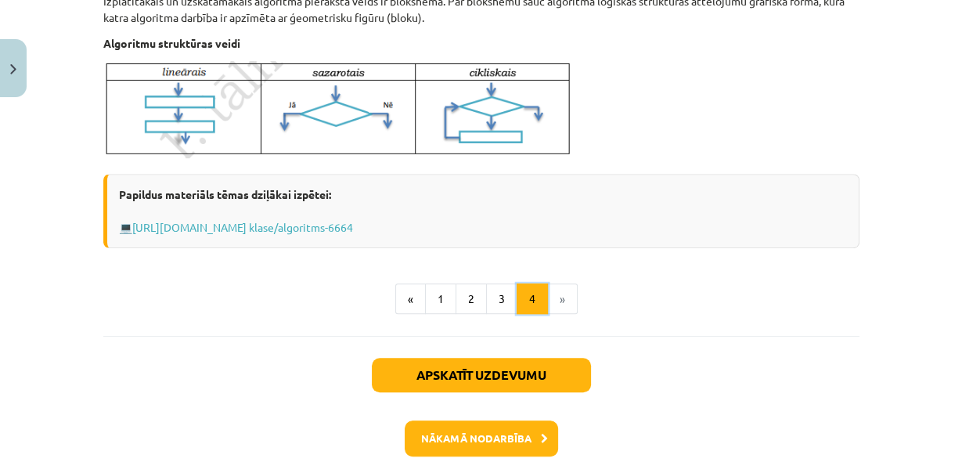  What do you see at coordinates (441, 299) in the screenshot?
I see `button: 1` at bounding box center [441, 299].